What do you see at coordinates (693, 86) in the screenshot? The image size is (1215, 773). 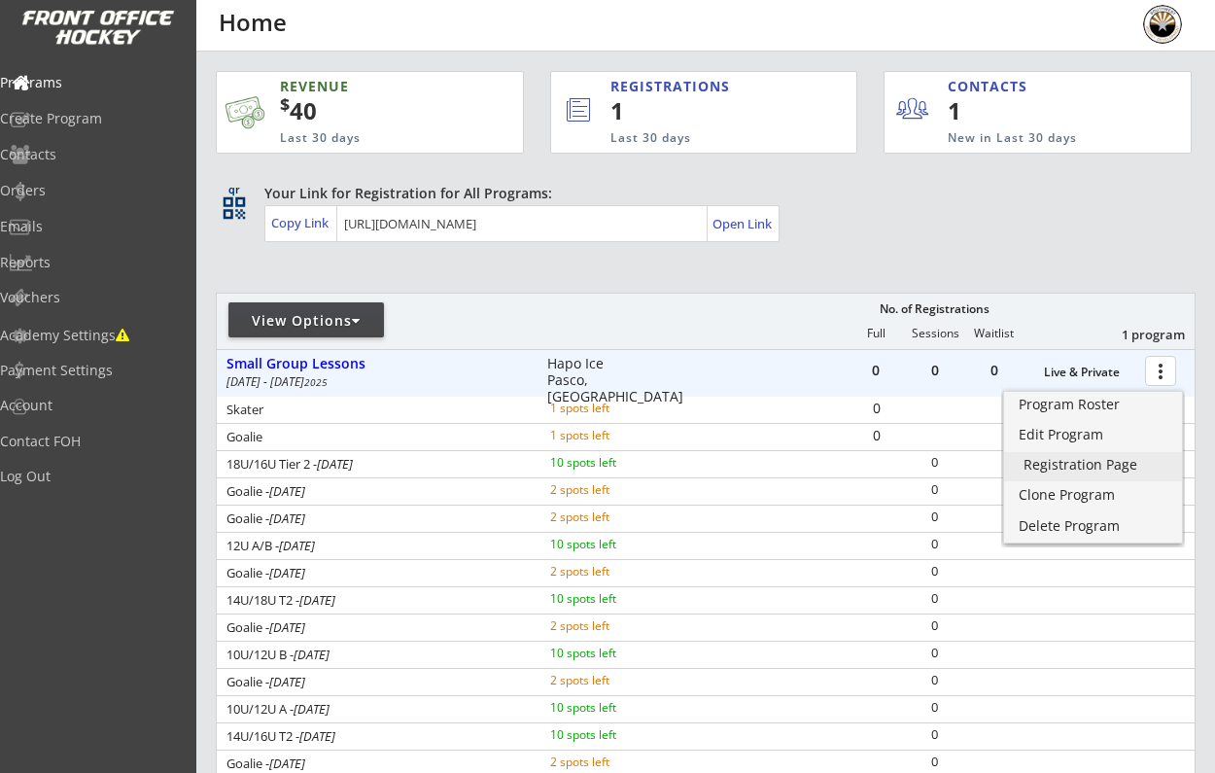 I see `div: REGISTRATIONS` at bounding box center [693, 86].